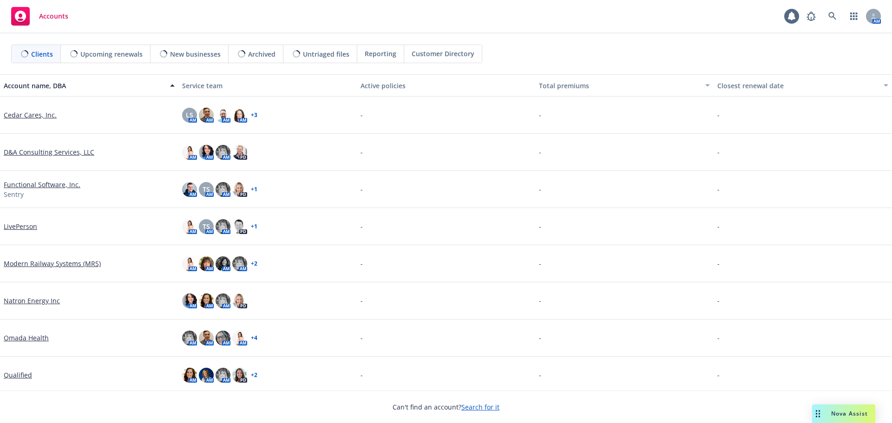 The image size is (892, 423). What do you see at coordinates (254, 115) in the screenshot?
I see `a: + 3` at bounding box center [254, 115].